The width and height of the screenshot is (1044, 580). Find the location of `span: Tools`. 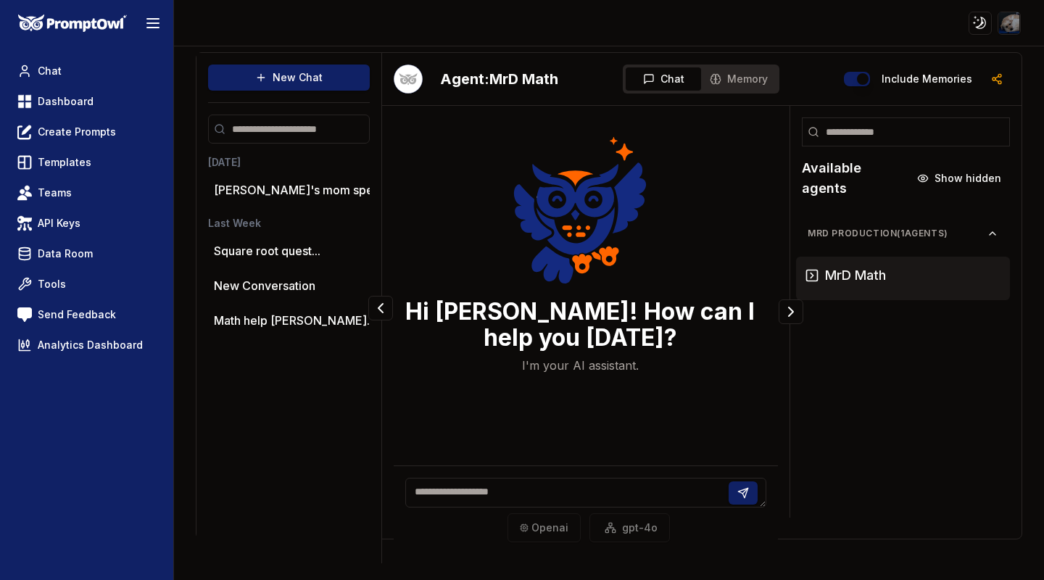

span: Tools is located at coordinates (51, 284).